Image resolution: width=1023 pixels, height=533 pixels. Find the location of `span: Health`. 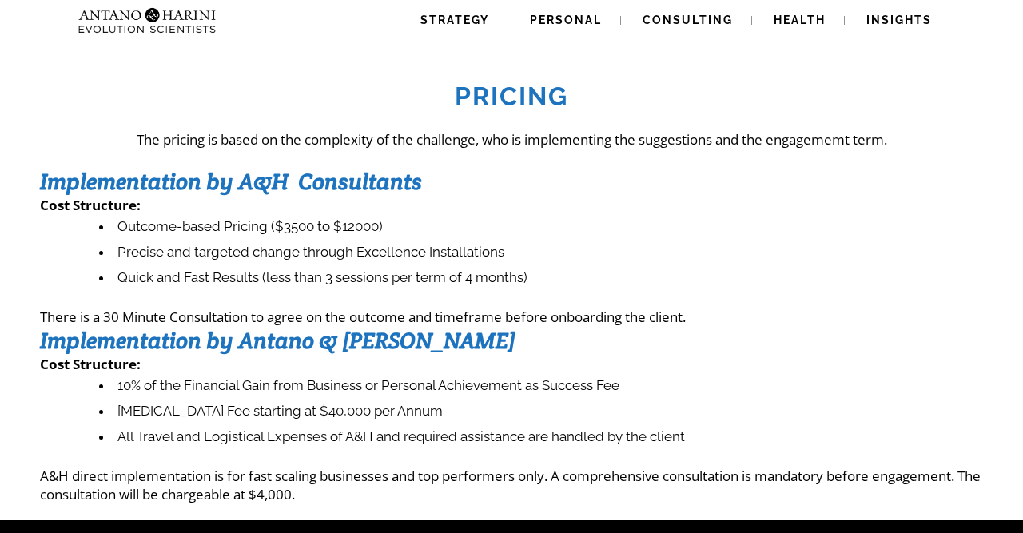

span: Health is located at coordinates (799, 20).